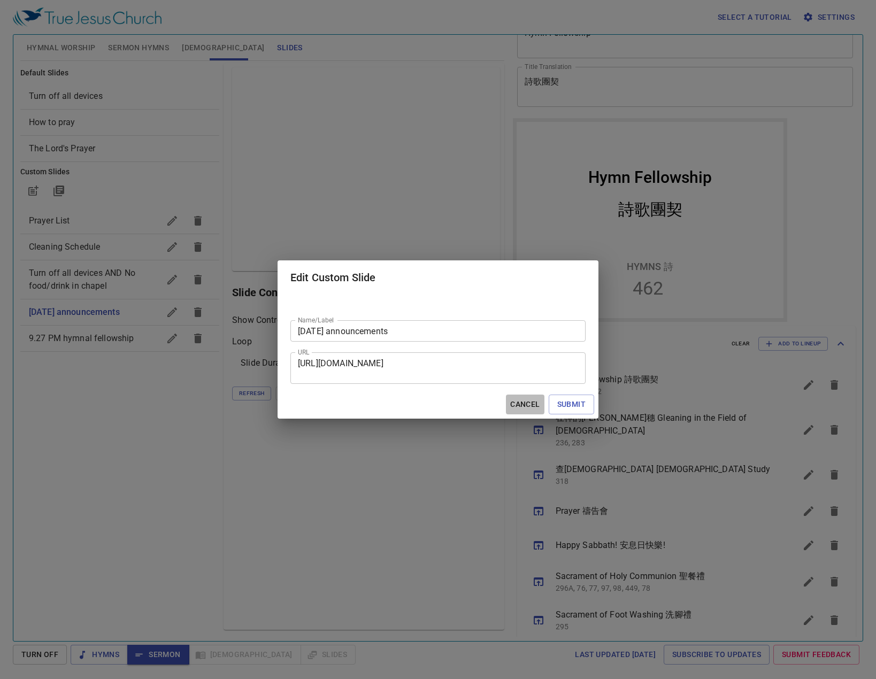 The height and width of the screenshot is (679, 876). Describe the element at coordinates (137, 59) in the screenshot. I see `div: Hymn Fellowship` at that location.